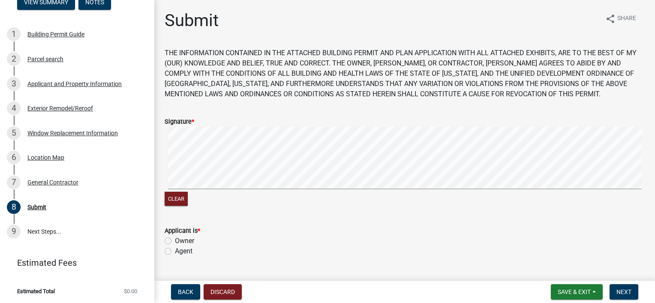  Describe the element at coordinates (184, 241) in the screenshot. I see `label: Owner` at that location.